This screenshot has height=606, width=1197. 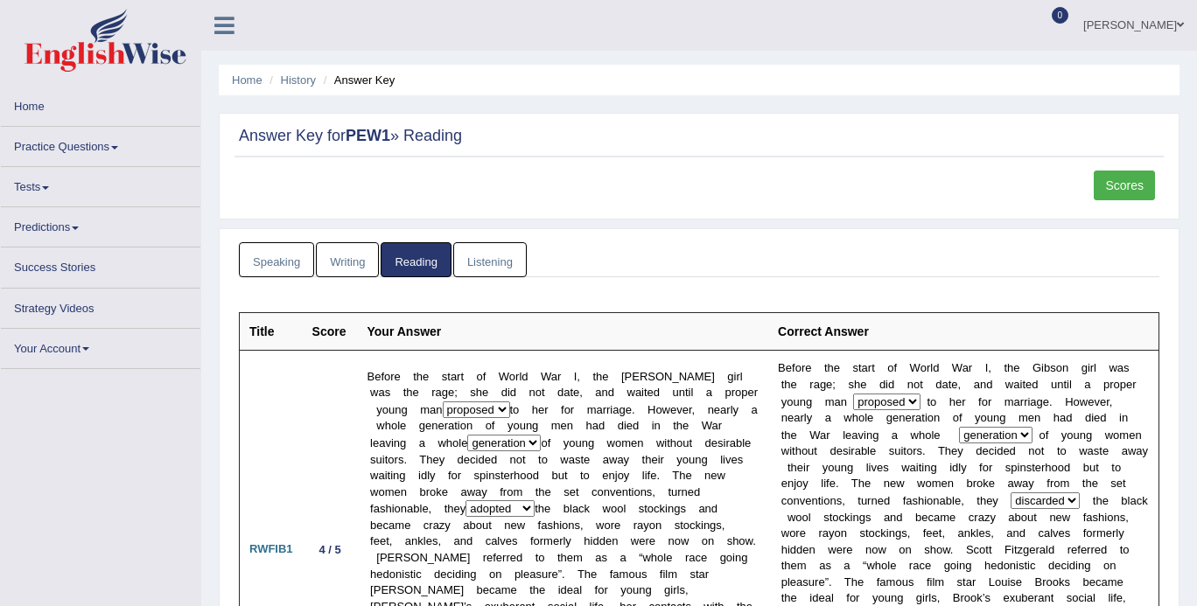 I want to click on th: Your Answer, so click(x=564, y=332).